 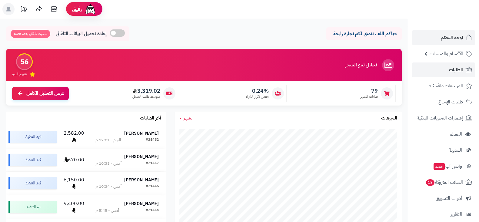 I want to click on span: رفيق, so click(x=77, y=9).